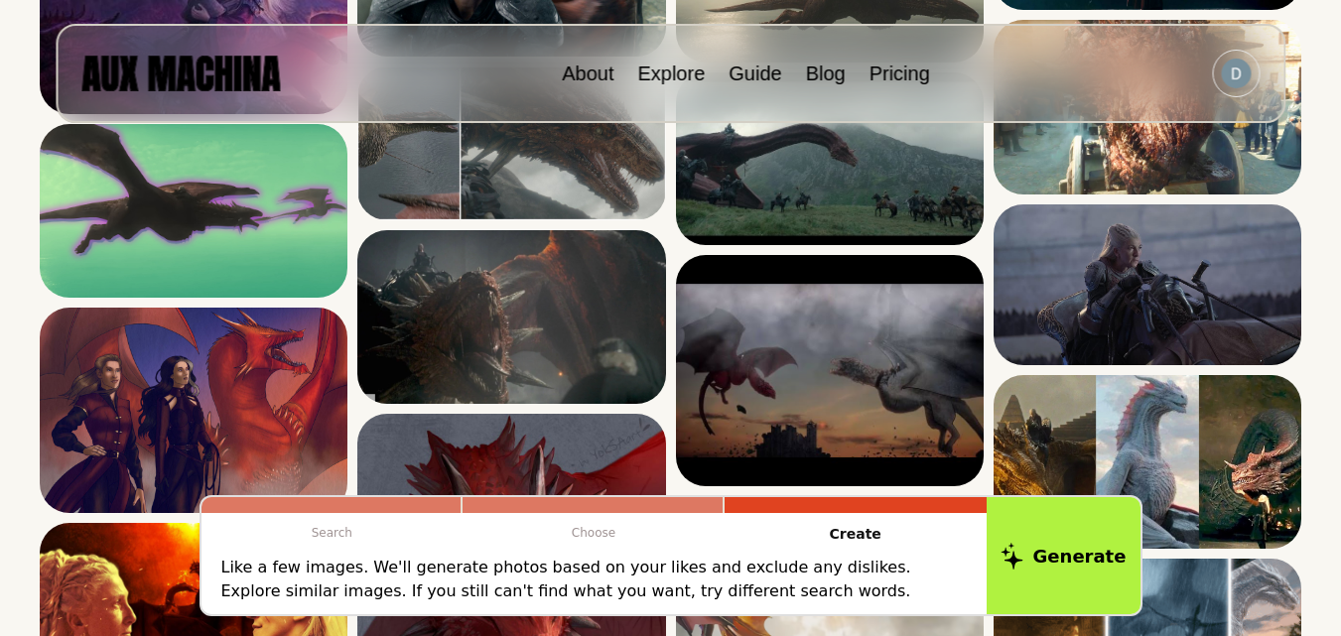 This screenshot has width=1341, height=636. What do you see at coordinates (333, 533) in the screenshot?
I see `p: Search` at bounding box center [333, 533].